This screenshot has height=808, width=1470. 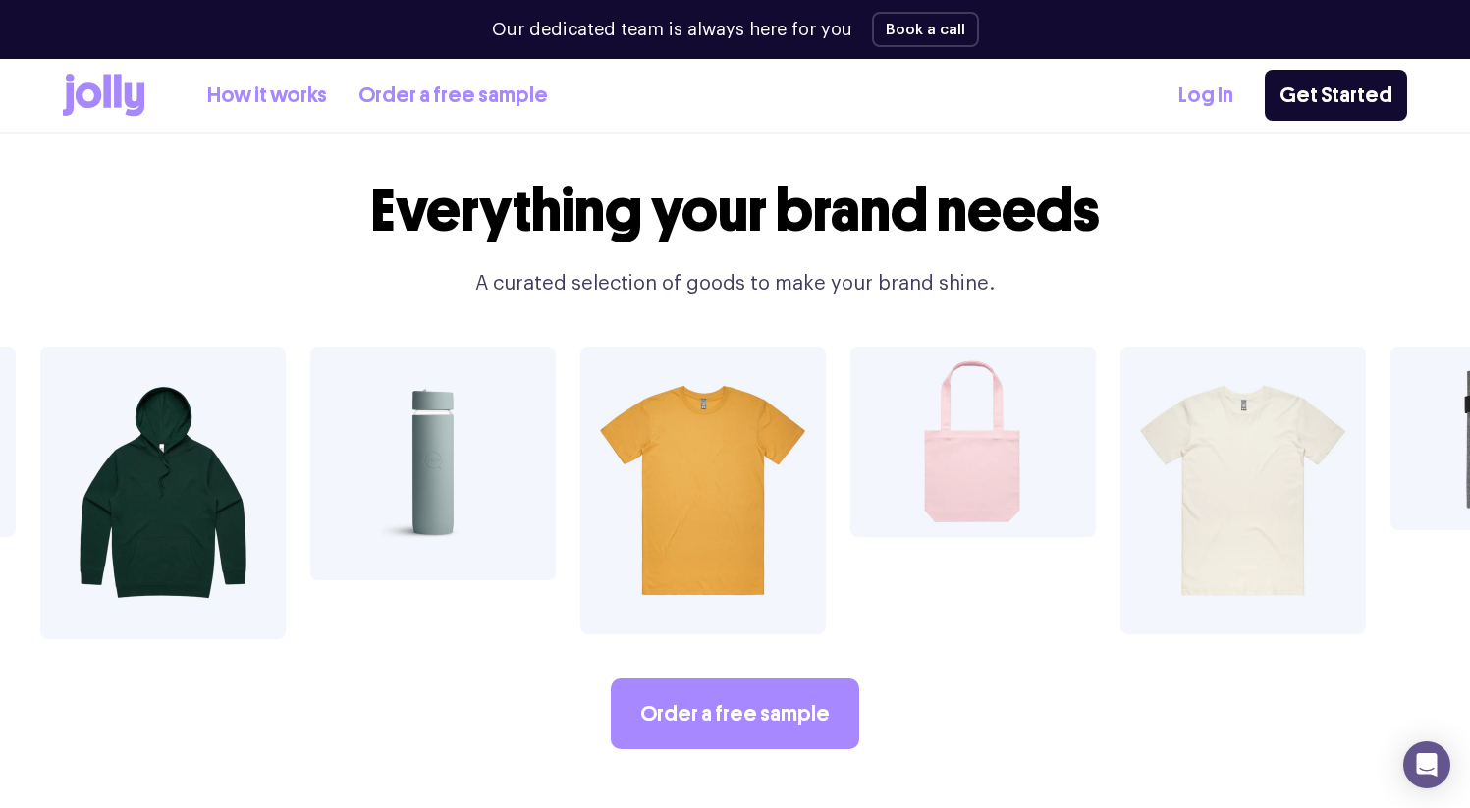 I want to click on a: Log In, so click(x=1206, y=95).